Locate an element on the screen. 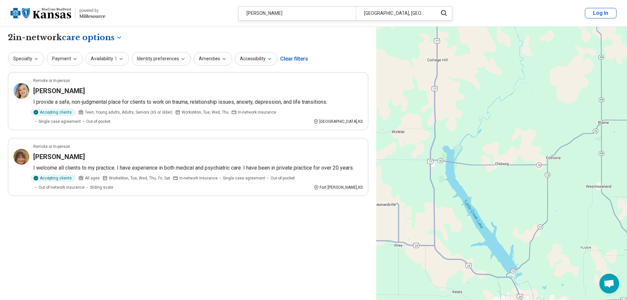 This screenshot has width=627, height=300. a: Blue Cross Blue Shield Kansaspowered by is located at coordinates (58, 13).